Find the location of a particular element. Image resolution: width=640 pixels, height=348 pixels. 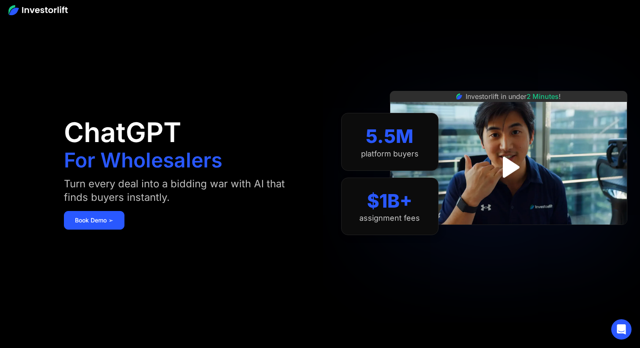

span: 2 Minutes is located at coordinates (543, 97).